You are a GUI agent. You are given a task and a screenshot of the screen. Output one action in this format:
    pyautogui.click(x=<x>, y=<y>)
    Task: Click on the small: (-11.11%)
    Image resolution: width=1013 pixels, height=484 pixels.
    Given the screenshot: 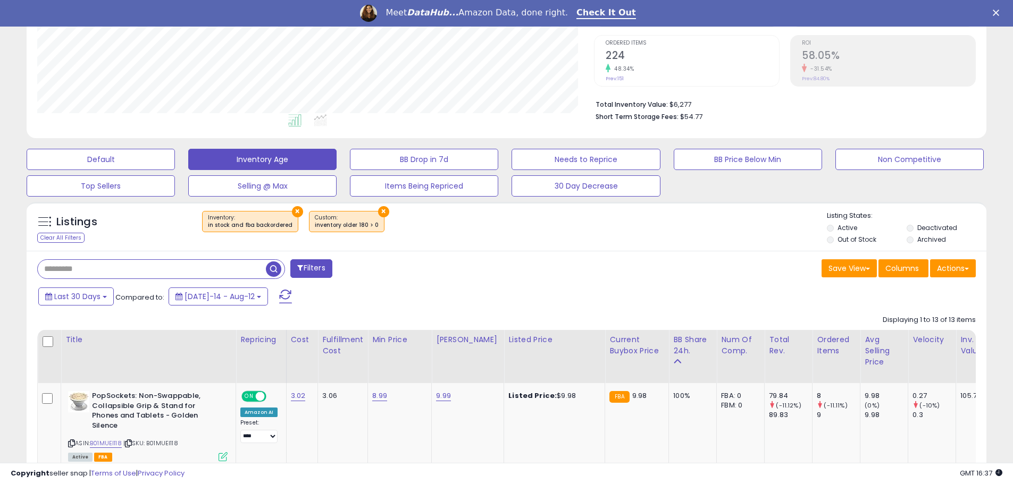 What is the action you would take?
    pyautogui.click(x=835, y=406)
    